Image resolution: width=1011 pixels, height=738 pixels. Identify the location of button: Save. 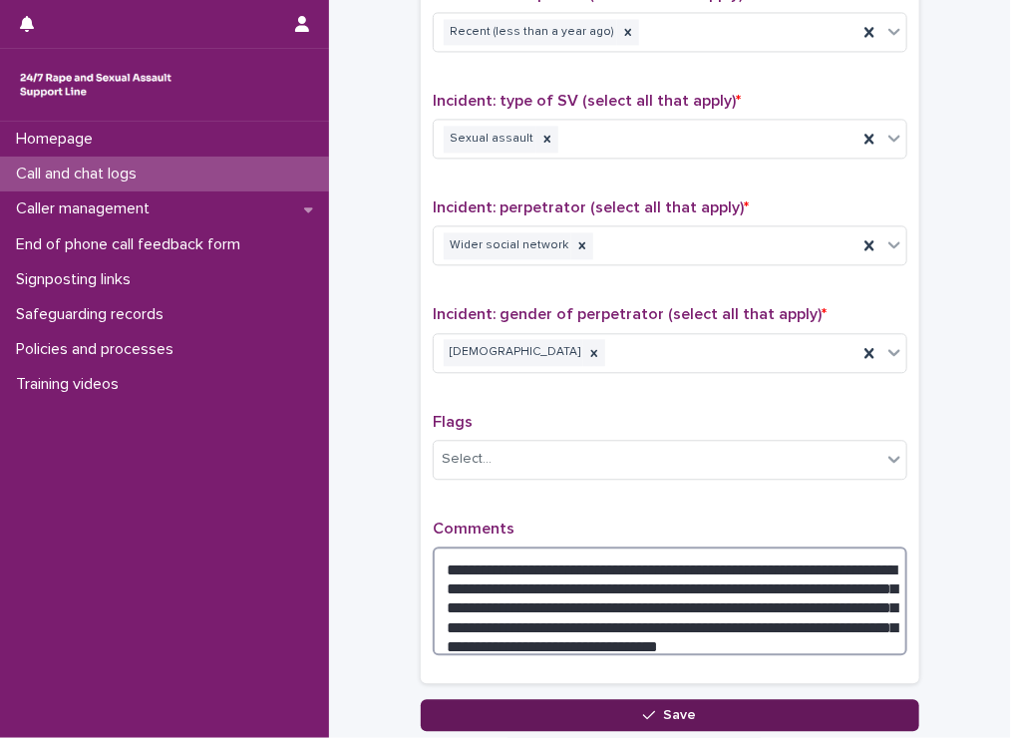
(670, 715).